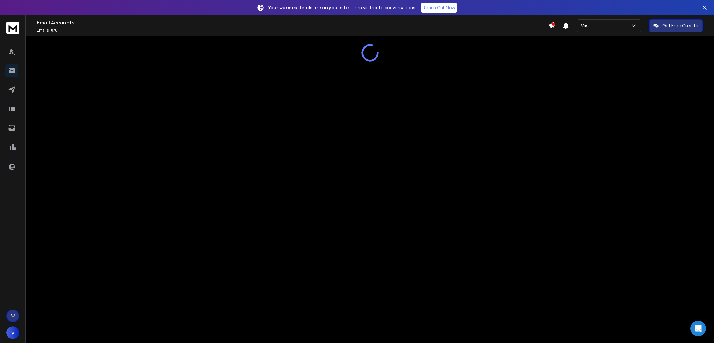  Describe the element at coordinates (13, 28) in the screenshot. I see `img: logo` at that location.